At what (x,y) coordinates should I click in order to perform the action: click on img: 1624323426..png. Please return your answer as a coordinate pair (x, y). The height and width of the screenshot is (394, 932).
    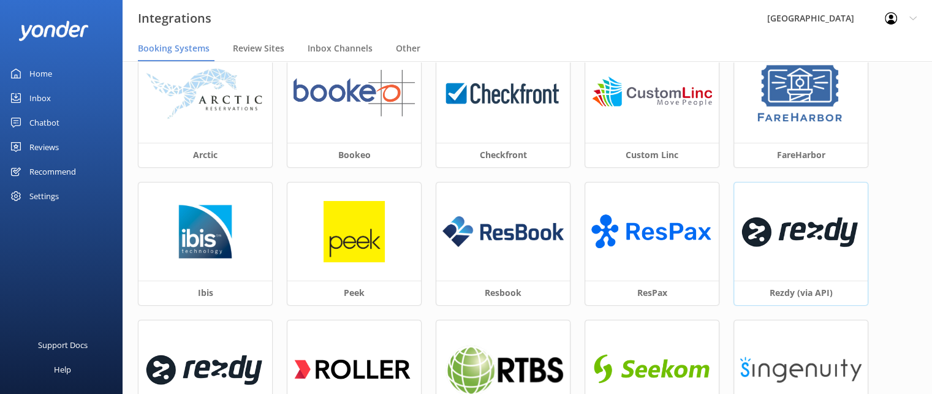
    Looking at the image, I should click on (503, 93).